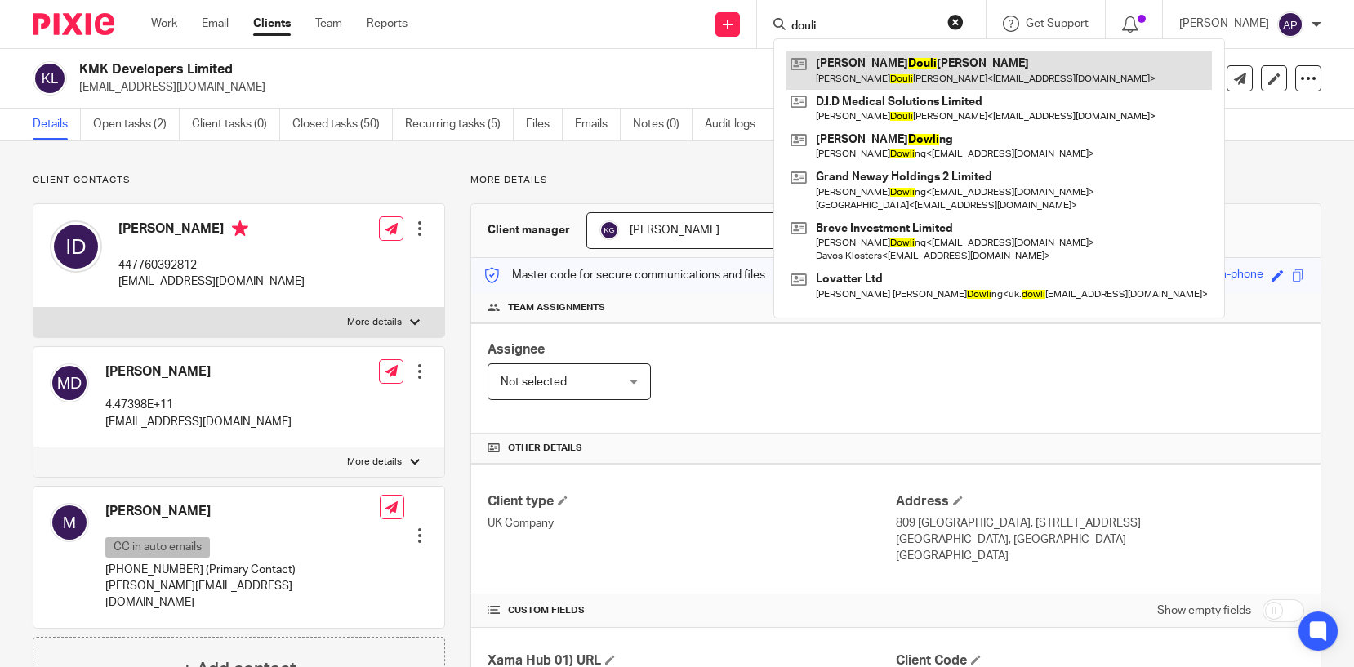 Image resolution: width=1354 pixels, height=667 pixels. What do you see at coordinates (692, 611) in the screenshot?
I see `h4: CUSTOM FIELDS` at bounding box center [692, 611].